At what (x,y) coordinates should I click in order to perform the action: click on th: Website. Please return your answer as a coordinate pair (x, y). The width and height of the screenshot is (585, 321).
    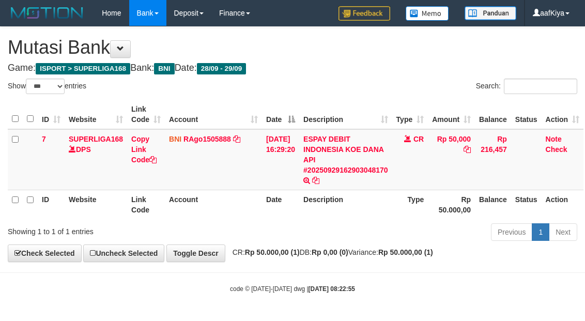
    Looking at the image, I should click on (96, 204).